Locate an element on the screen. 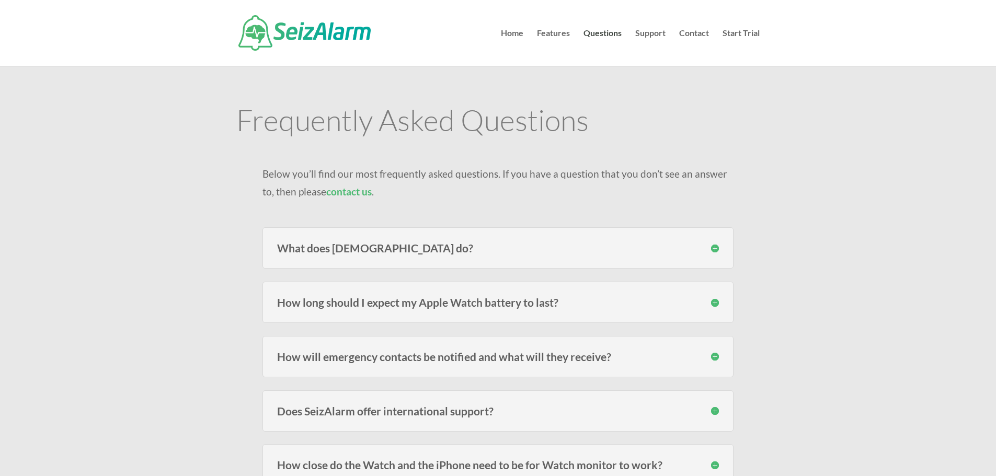  h3: How close do the Watch and the iPhone need to be for Watch monitor to work? is located at coordinates (498, 465).